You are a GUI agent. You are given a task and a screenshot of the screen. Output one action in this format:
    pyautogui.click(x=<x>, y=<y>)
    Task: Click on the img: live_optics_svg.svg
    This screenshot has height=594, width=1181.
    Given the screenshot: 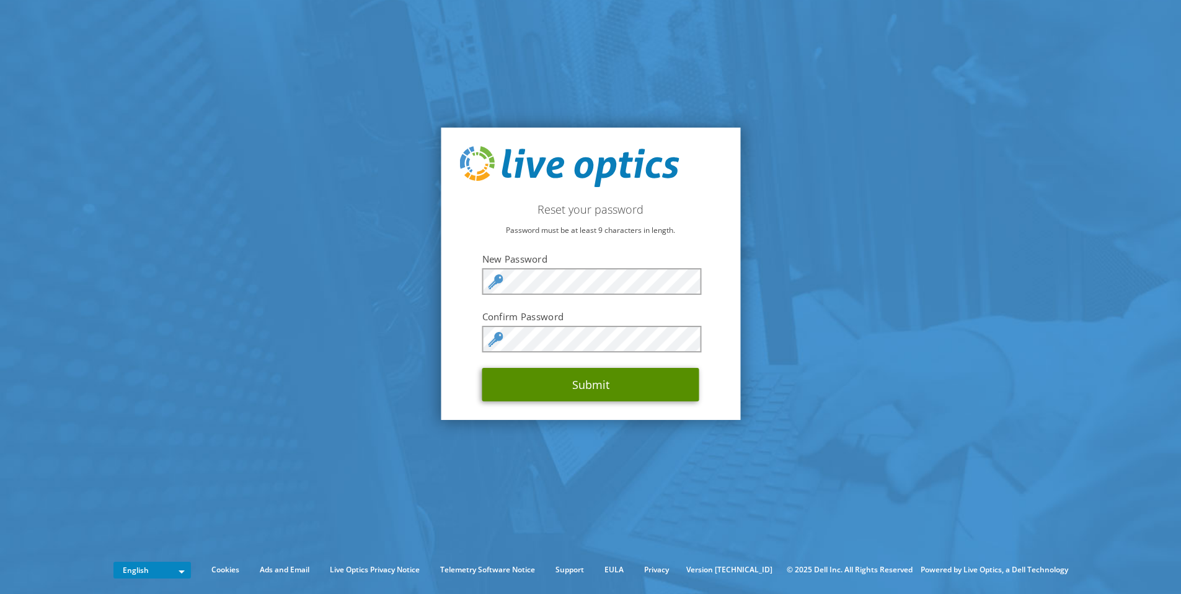 What is the action you would take?
    pyautogui.click(x=569, y=167)
    